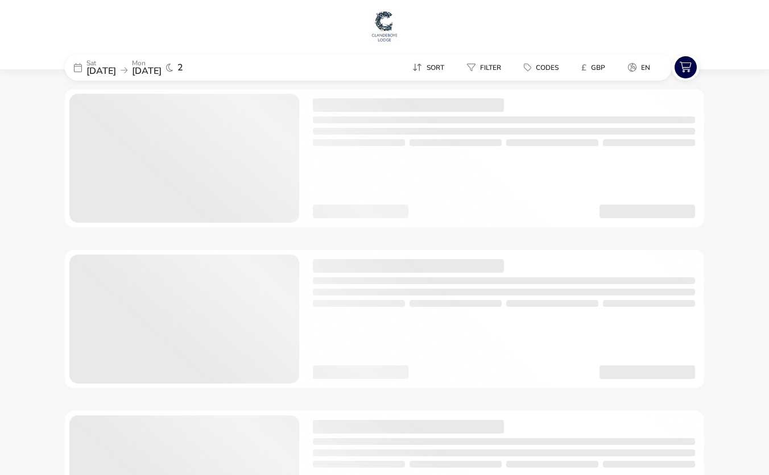 Image resolution: width=769 pixels, height=475 pixels. What do you see at coordinates (547, 68) in the screenshot?
I see `span: Codes` at bounding box center [547, 68].